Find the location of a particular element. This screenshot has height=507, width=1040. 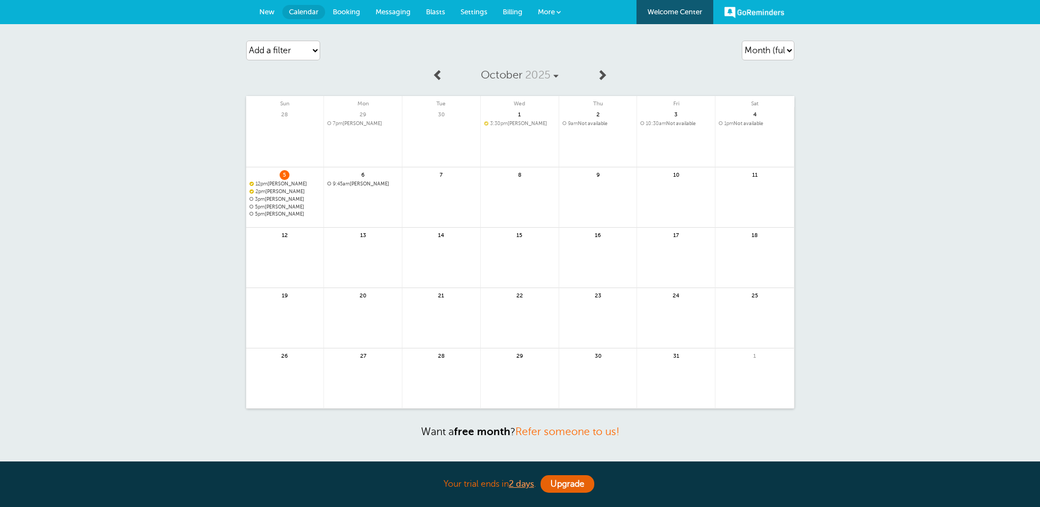

a: 10:30amNot available is located at coordinates (676, 123).